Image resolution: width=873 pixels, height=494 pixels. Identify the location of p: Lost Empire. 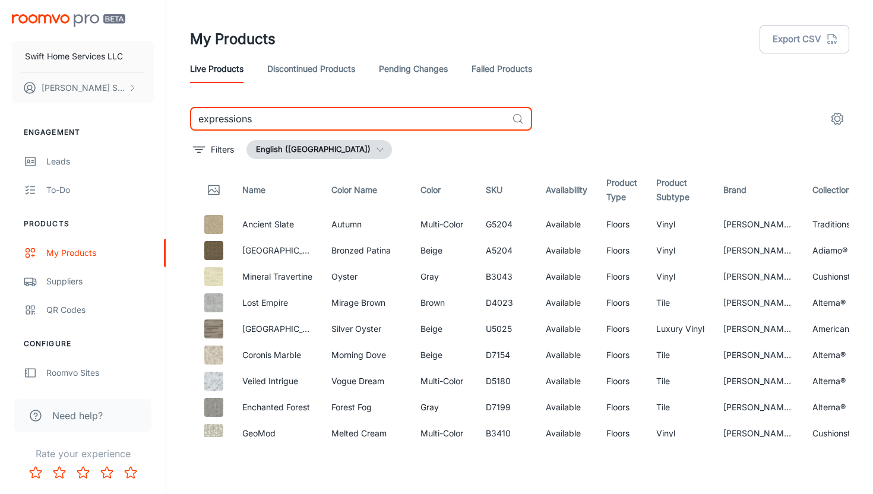
(277, 303).